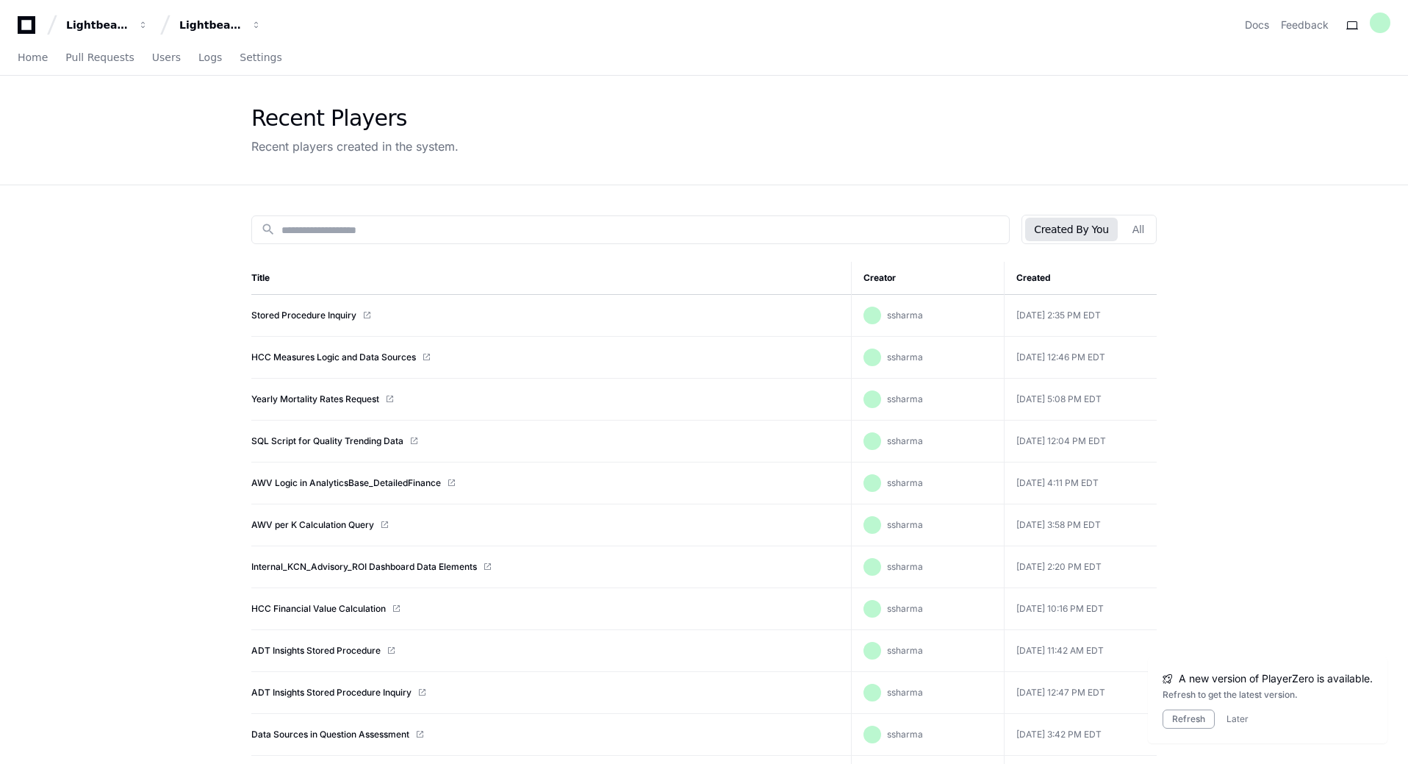 The width and height of the screenshot is (1408, 764). Describe the element at coordinates (1189, 719) in the screenshot. I see `button: Refresh` at that location.